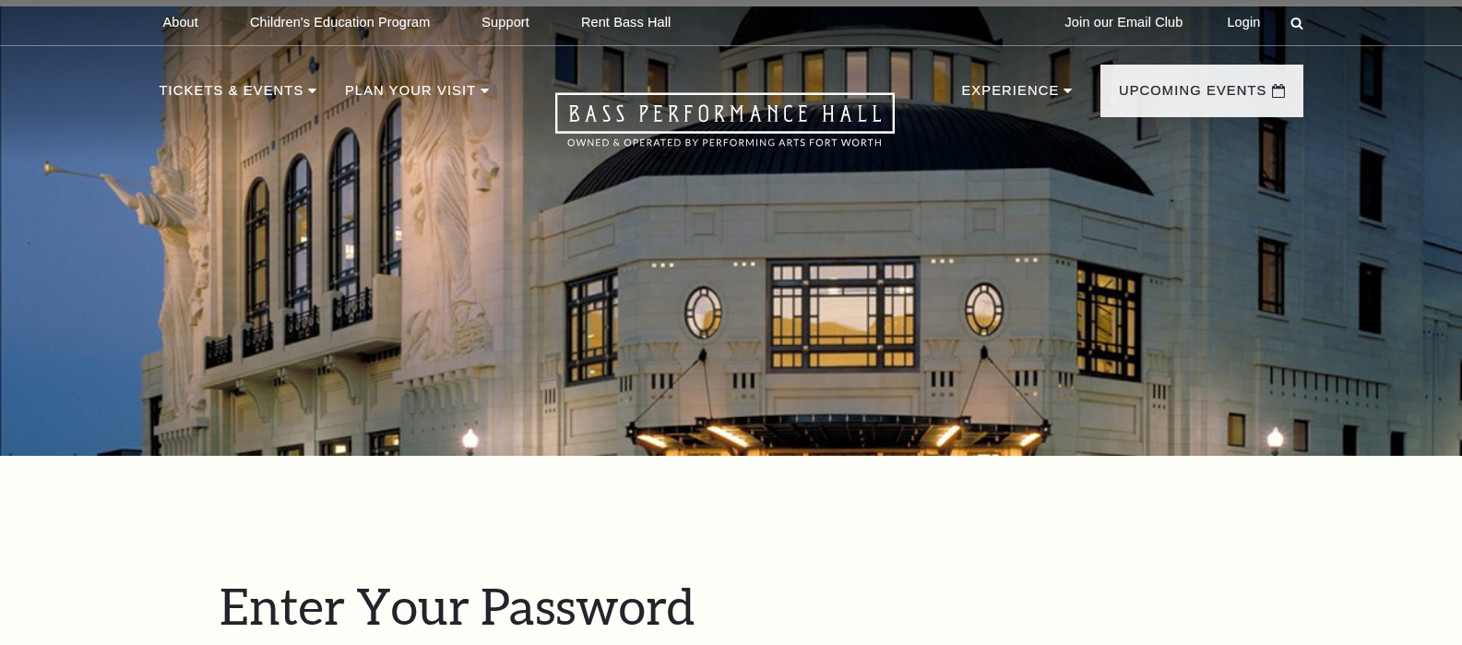 The height and width of the screenshot is (645, 1462). What do you see at coordinates (505, 22) in the screenshot?
I see `p: Support` at bounding box center [505, 22].